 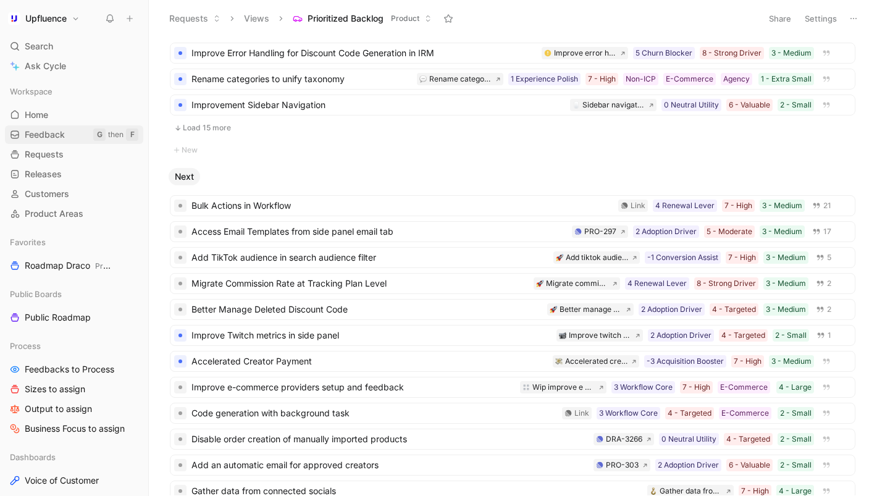 I want to click on a: Sizes to assign, so click(x=74, y=389).